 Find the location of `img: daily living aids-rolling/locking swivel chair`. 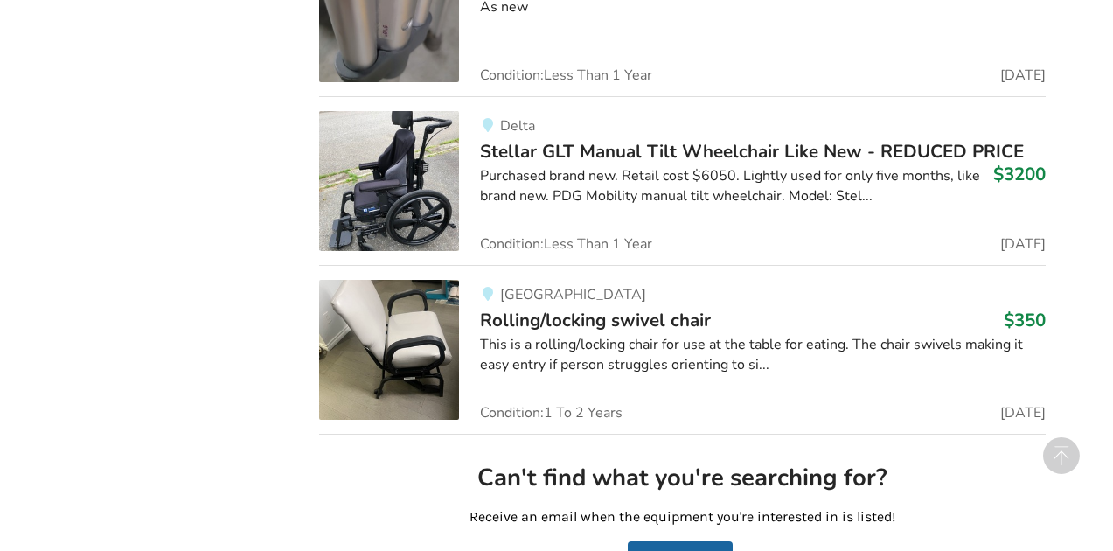

img: daily living aids-rolling/locking swivel chair is located at coordinates (389, 350).